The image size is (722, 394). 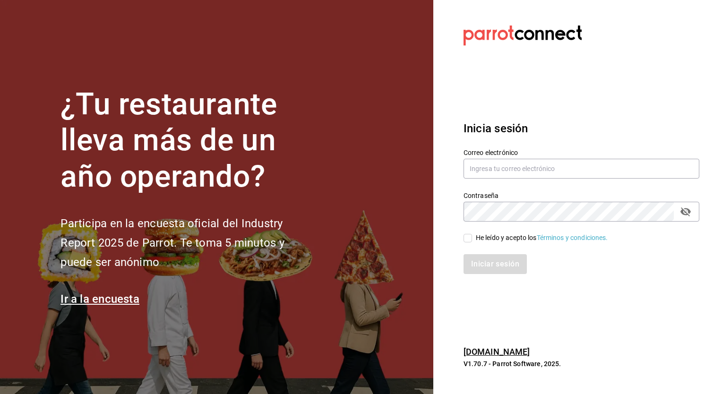 I want to click on a: Ir a la encuesta, so click(x=100, y=299).